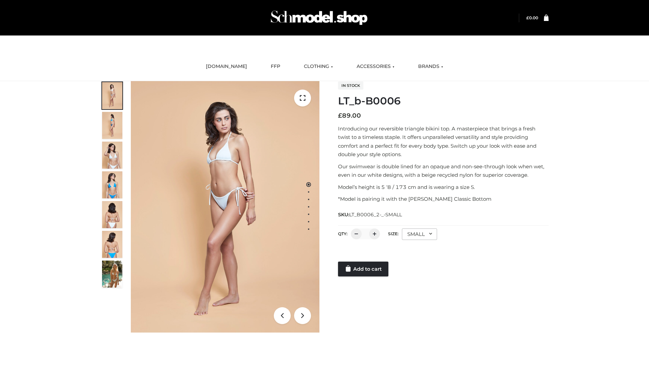  Describe the element at coordinates (112, 215) in the screenshot. I see `img: ArielClassicBikiniTop_CloudNine_AzureSky_OW114ECO_7-scaled.jpg` at that location.